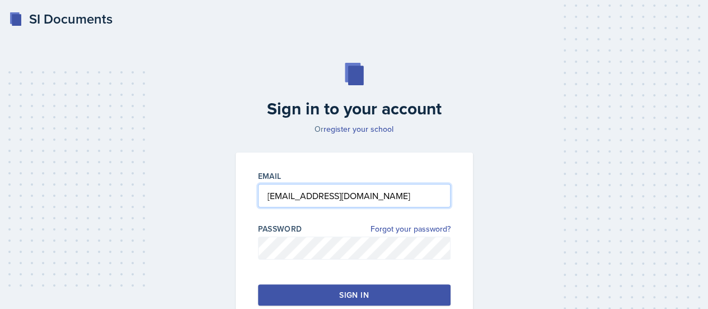 The height and width of the screenshot is (309, 708). I want to click on a: Forgot your password?, so click(411, 228).